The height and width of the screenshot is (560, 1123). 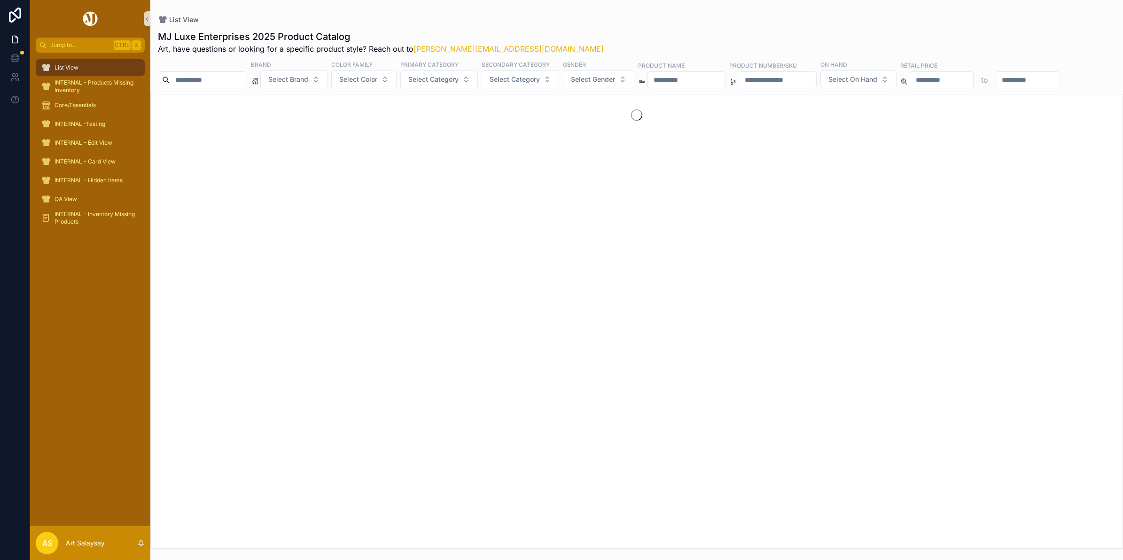 What do you see at coordinates (90, 180) in the screenshot?
I see `a: INTERNAL - Hidden Items` at bounding box center [90, 180].